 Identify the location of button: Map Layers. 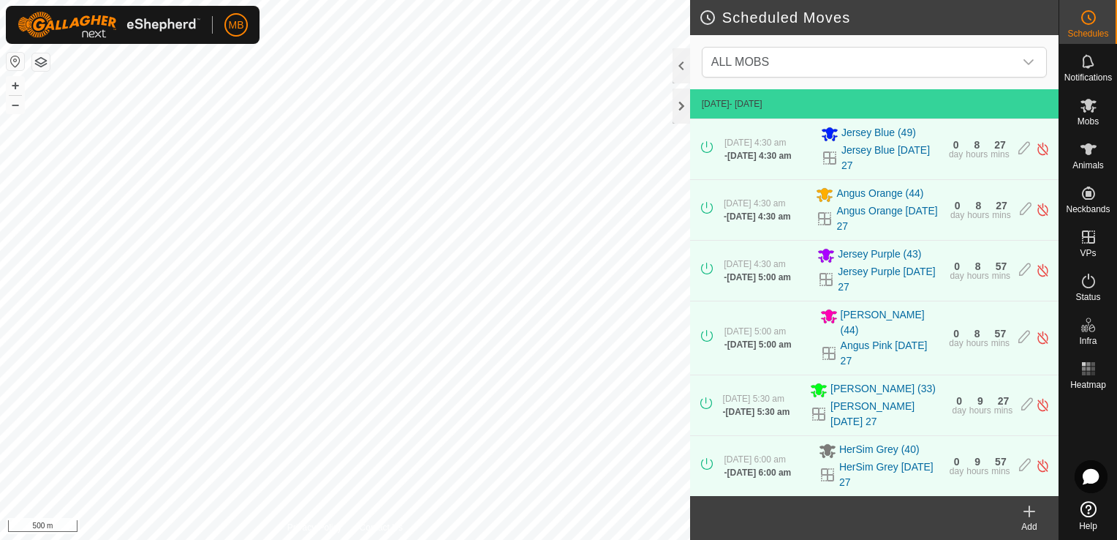
(41, 62).